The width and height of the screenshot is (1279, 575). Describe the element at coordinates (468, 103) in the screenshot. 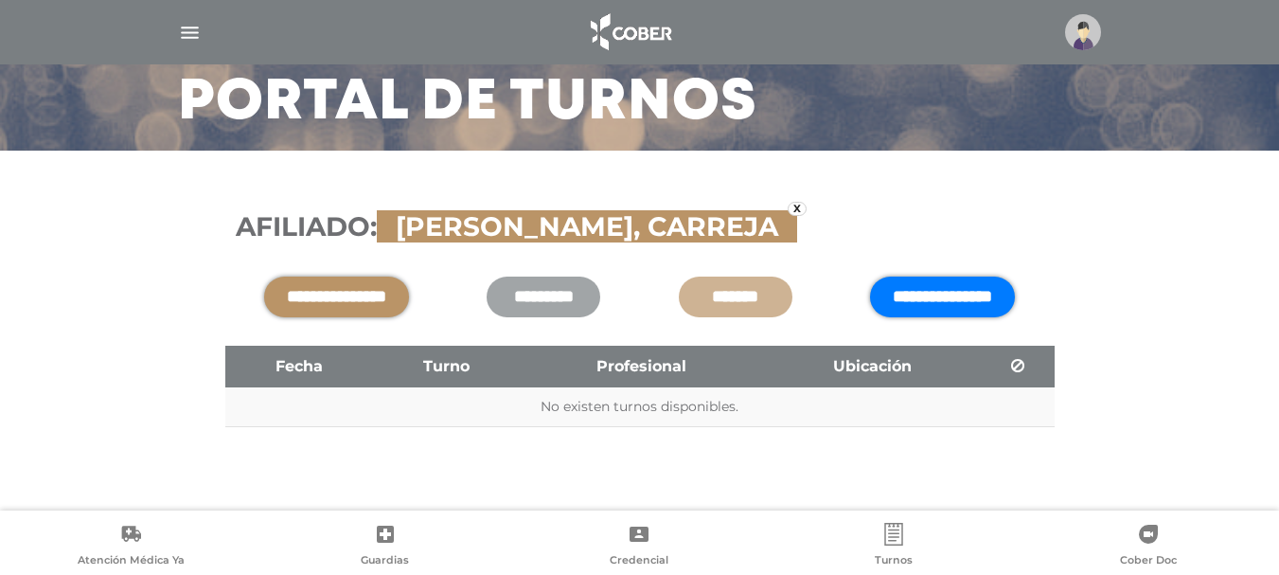

I see `h3: Portal de turnos` at that location.